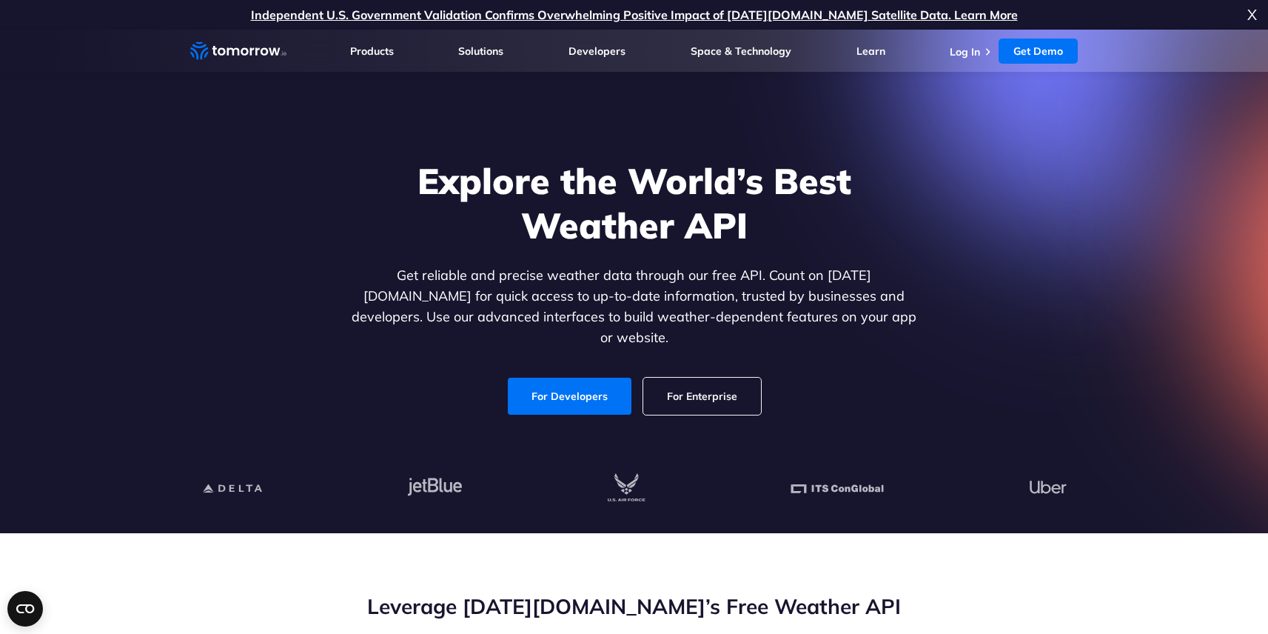 This screenshot has height=634, width=1268. Describe the element at coordinates (702, 396) in the screenshot. I see `a: For Enterprise` at that location.